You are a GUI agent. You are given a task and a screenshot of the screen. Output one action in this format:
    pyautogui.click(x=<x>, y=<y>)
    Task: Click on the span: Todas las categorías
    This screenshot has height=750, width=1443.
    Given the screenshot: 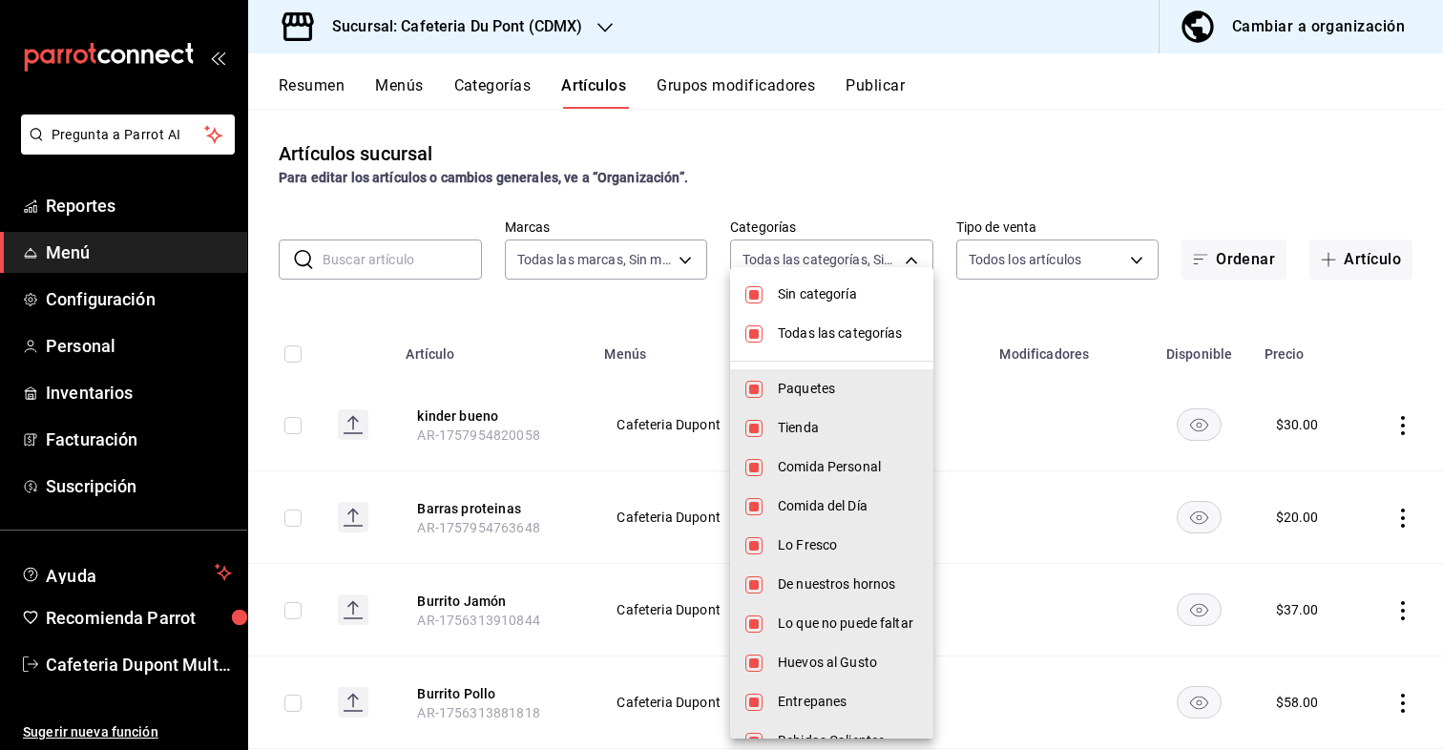 What is the action you would take?
    pyautogui.click(x=847, y=333)
    